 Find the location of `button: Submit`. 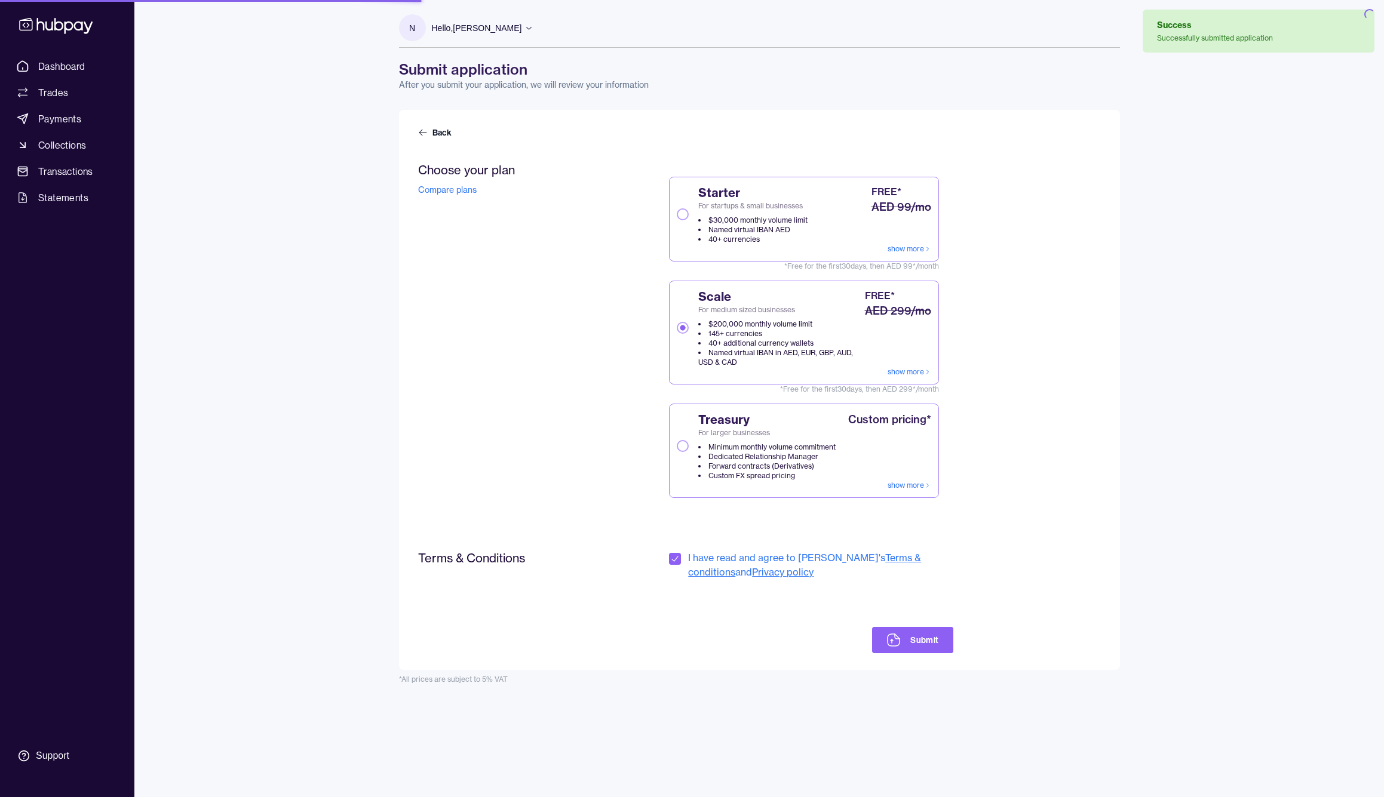

button: Submit is located at coordinates (912, 640).